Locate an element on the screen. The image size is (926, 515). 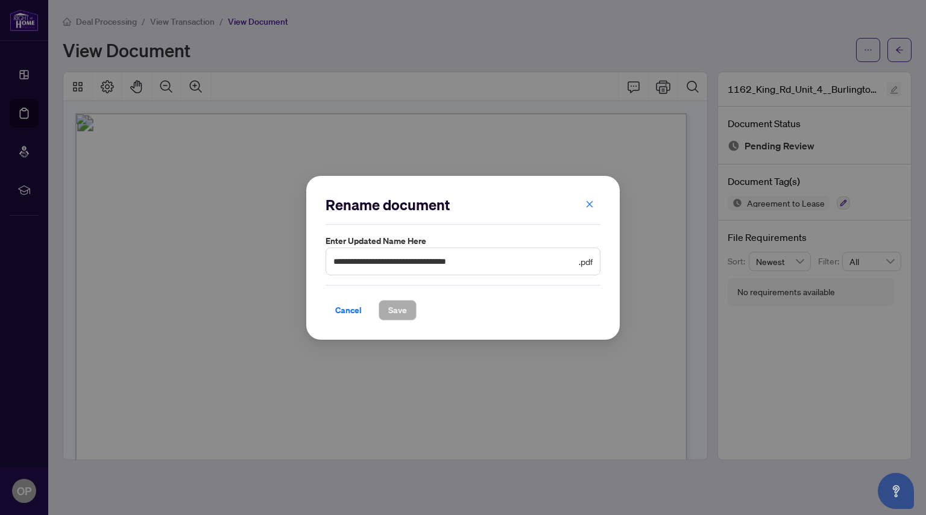
h2: Rename document is located at coordinates (463, 205).